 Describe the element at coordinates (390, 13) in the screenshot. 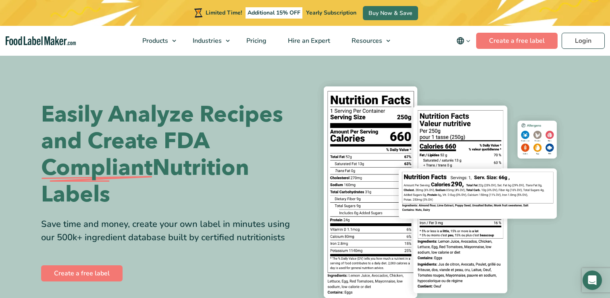

I see `a: Buy Now & Save` at that location.